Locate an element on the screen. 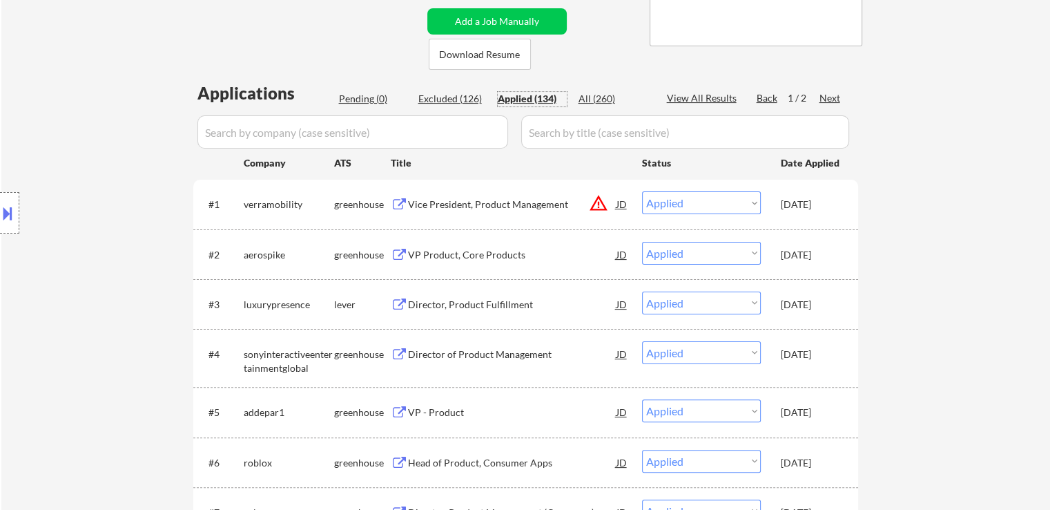 The width and height of the screenshot is (1050, 510). div: roblox is located at coordinates (289, 463).